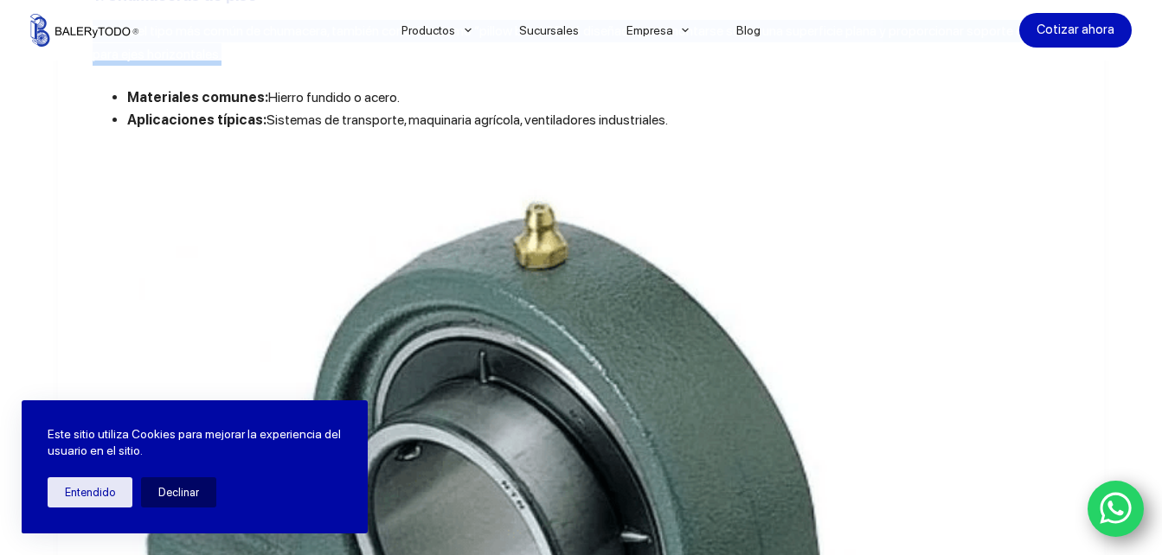 The width and height of the screenshot is (1162, 555). Describe the element at coordinates (334, 97) in the screenshot. I see `span: Hierro fundido o acero.` at that location.